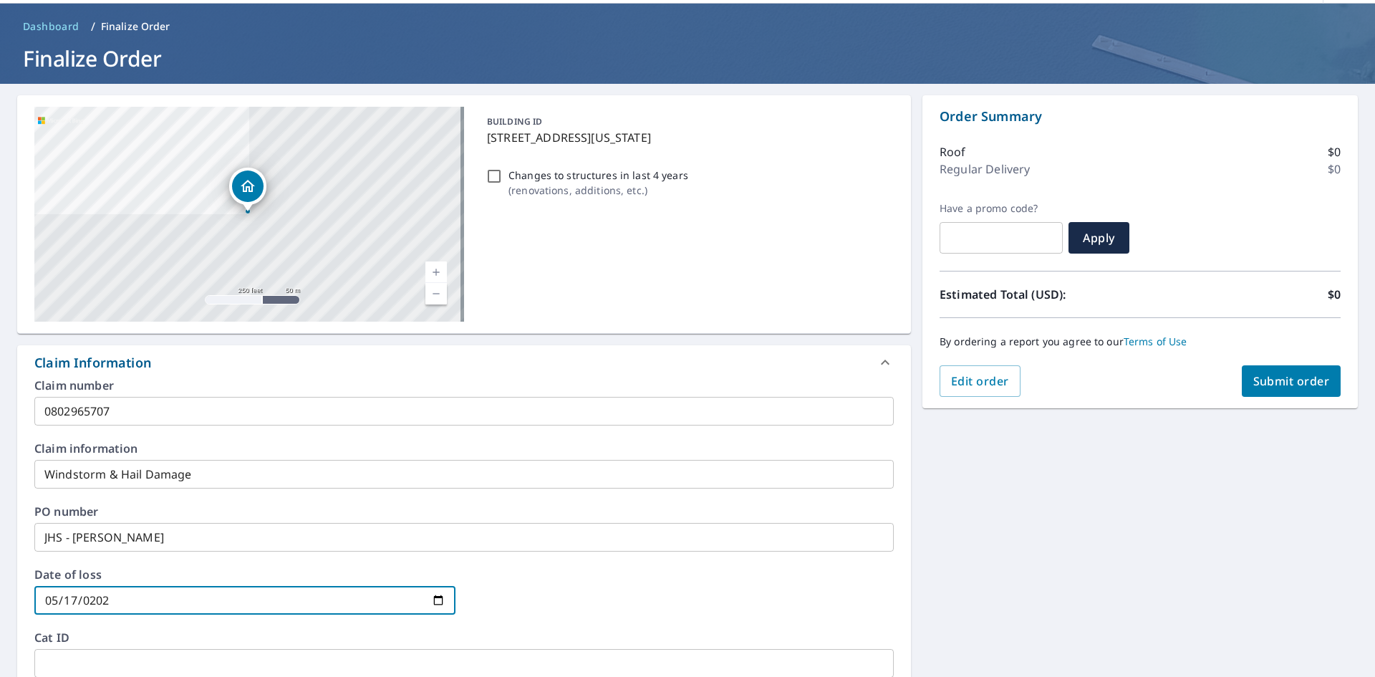 The width and height of the screenshot is (1375, 677). I want to click on a: Current Level 17, Zoom Out, so click(436, 294).